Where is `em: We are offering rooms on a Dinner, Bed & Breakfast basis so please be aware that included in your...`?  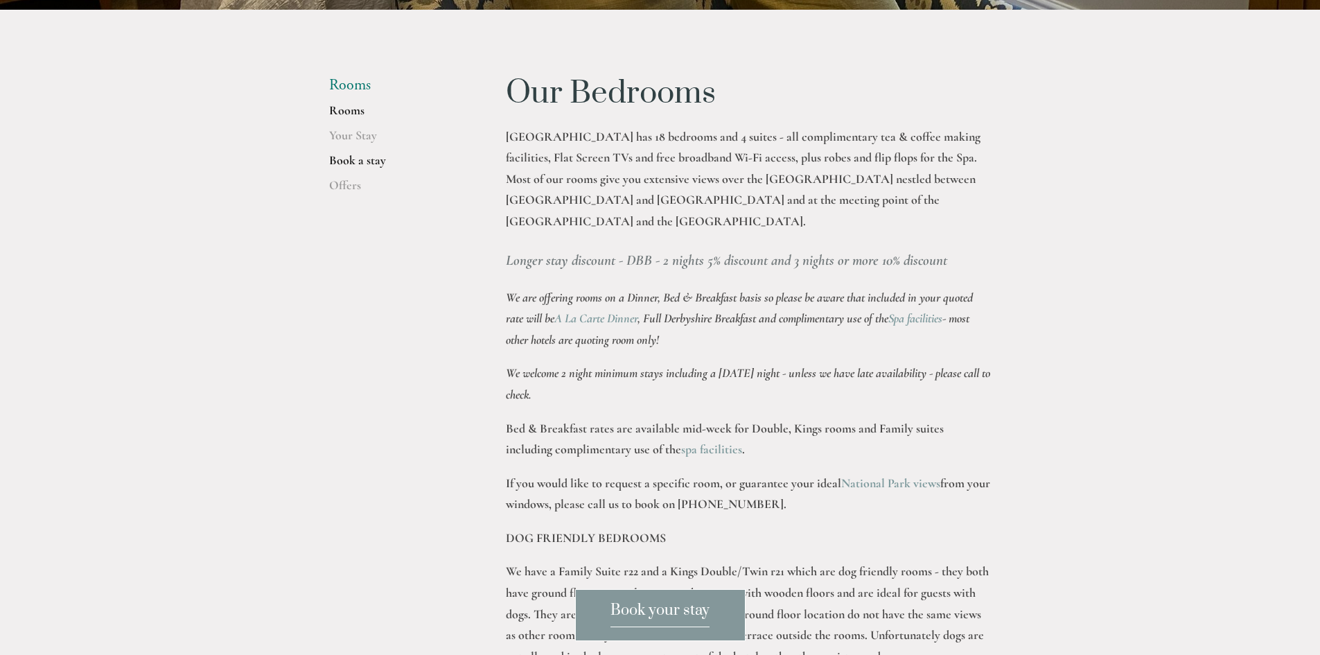 em: We are offering rooms on a Dinner, Bed & Breakfast basis so please be aware that included in your... is located at coordinates (741, 308).